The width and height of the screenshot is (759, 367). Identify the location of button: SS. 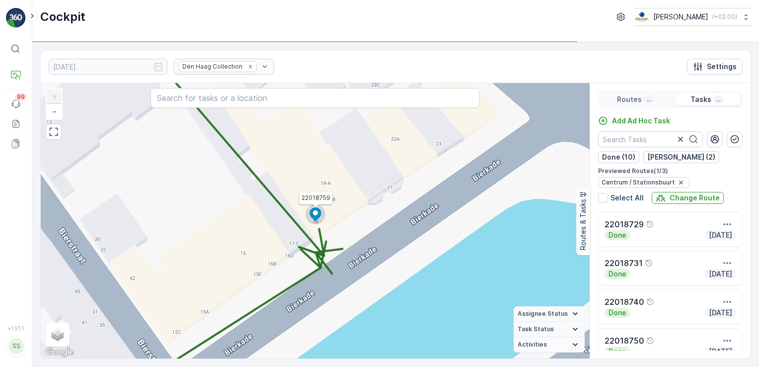
(16, 346).